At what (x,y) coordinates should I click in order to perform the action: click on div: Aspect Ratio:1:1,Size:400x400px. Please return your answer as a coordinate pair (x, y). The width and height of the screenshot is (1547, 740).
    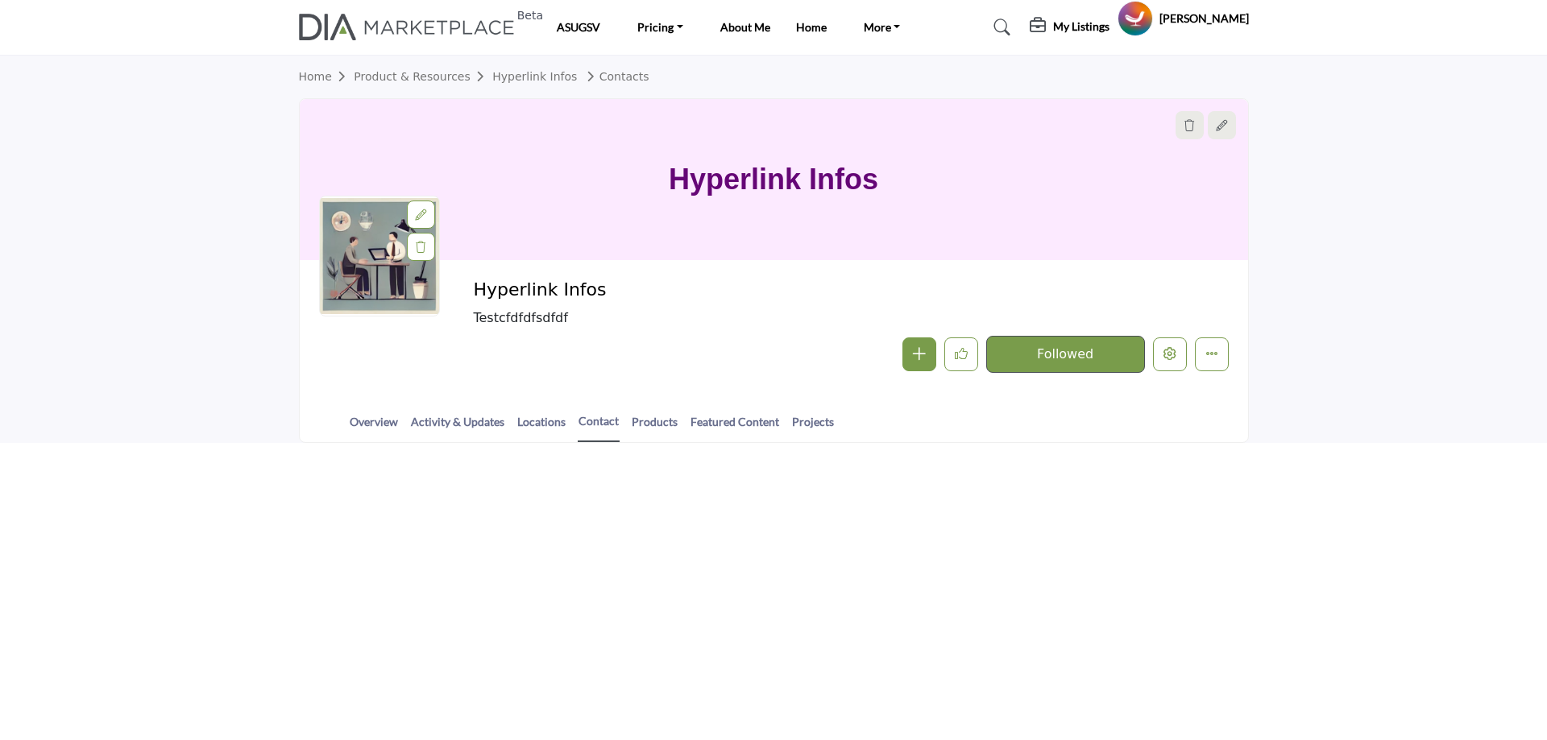
    Looking at the image, I should click on (421, 214).